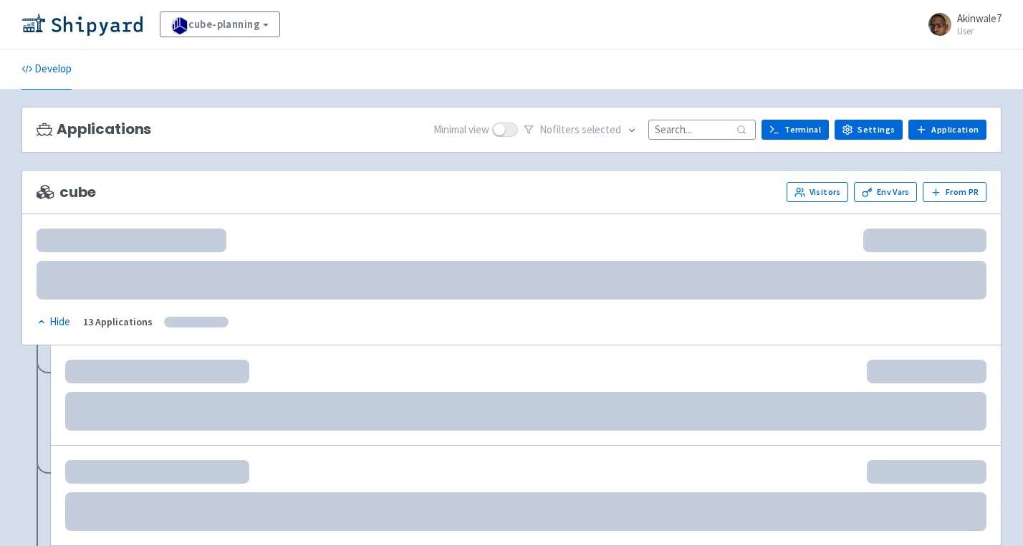 The height and width of the screenshot is (546, 1023). Describe the element at coordinates (961, 24) in the screenshot. I see `a: Akinwale7 User` at that location.